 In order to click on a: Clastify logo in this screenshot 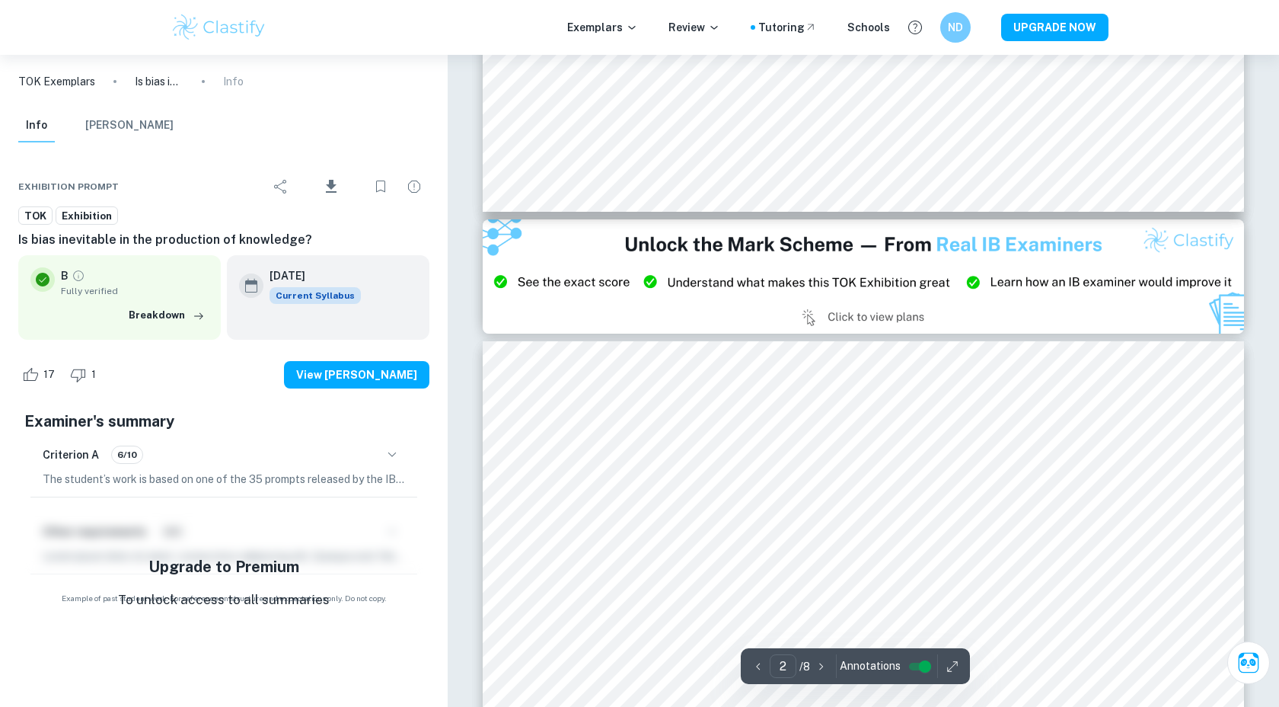, I will do `click(219, 27)`.